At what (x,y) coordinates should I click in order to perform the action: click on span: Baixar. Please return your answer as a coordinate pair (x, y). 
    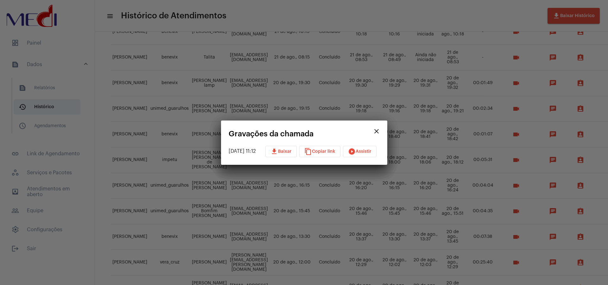
    Looking at the image, I should click on (281, 152).